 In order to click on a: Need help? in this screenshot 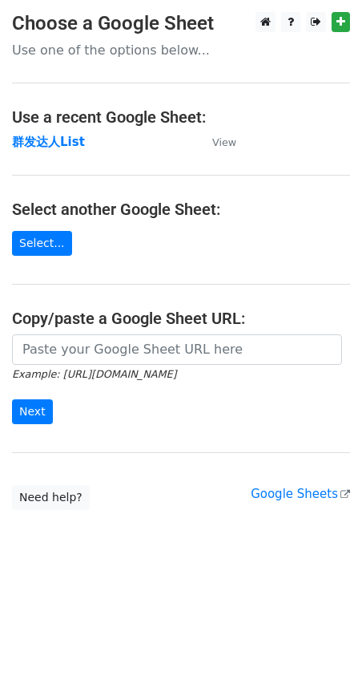, I will do `click(51, 497)`.